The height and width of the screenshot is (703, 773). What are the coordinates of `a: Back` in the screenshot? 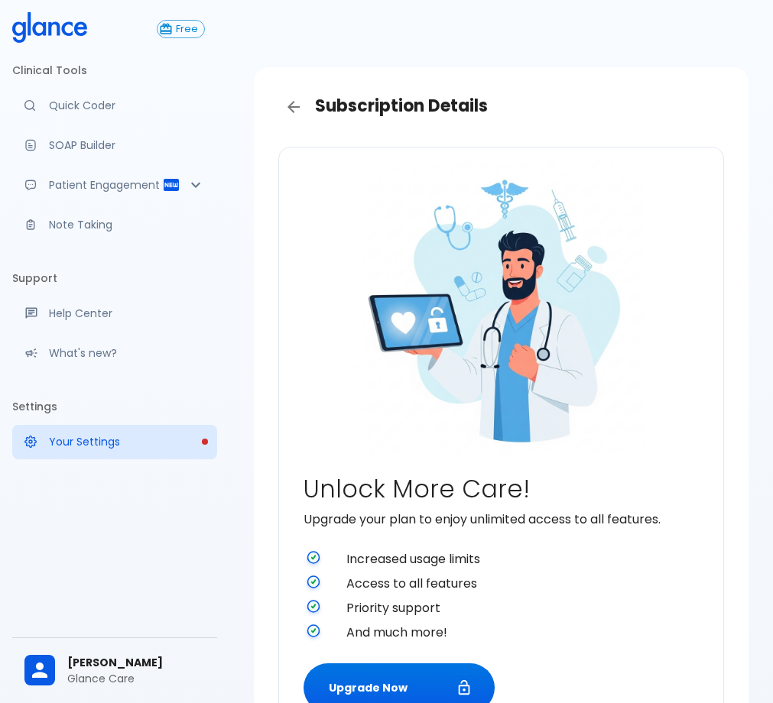 It's located at (294, 107).